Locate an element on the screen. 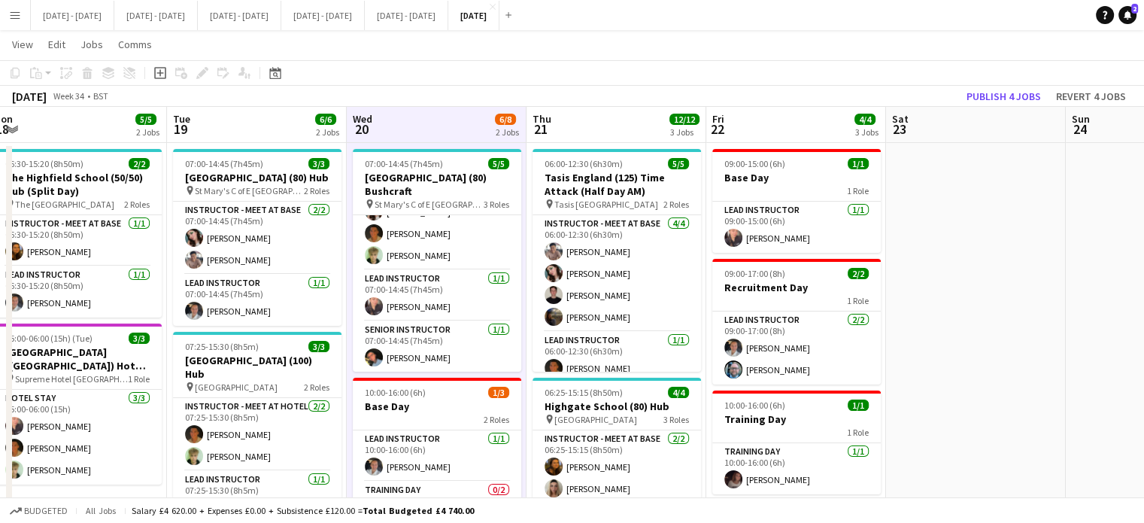 The image size is (1144, 523). span: 6/8 is located at coordinates (505, 119).